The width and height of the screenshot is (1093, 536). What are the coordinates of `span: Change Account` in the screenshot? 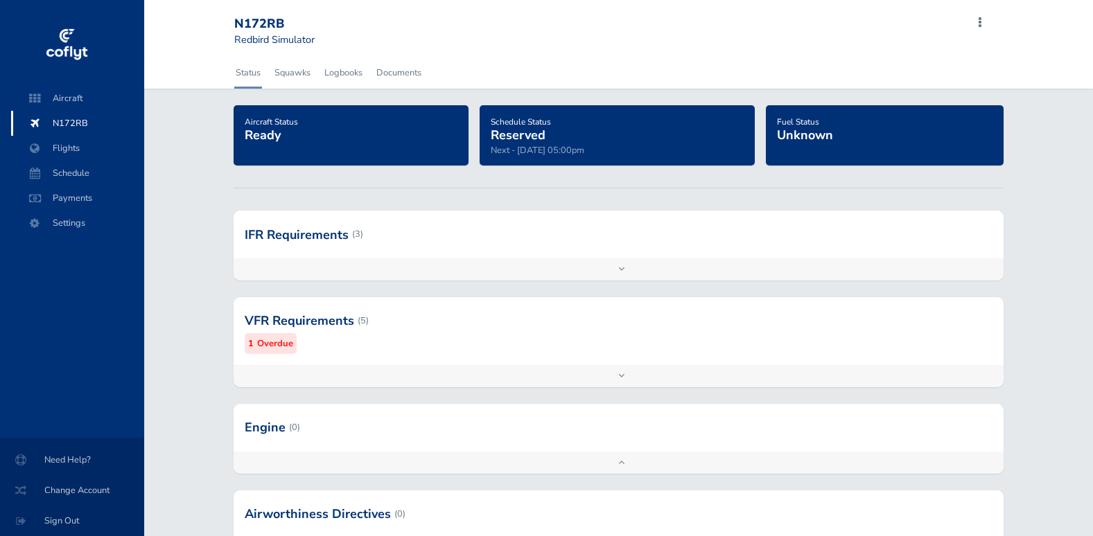 It's located at (72, 491).